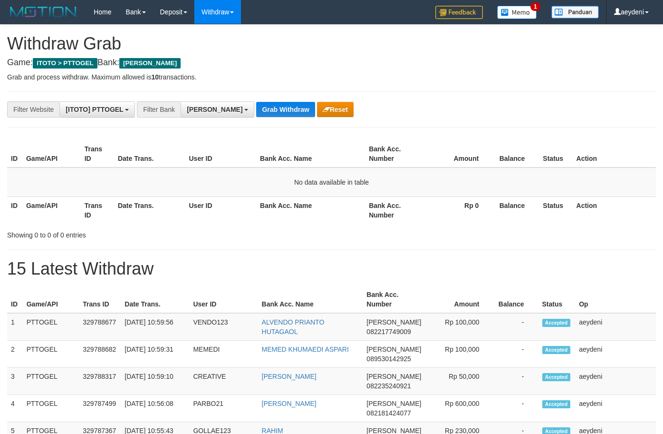 This screenshot has width=663, height=434. What do you see at coordinates (616, 299) in the screenshot?
I see `th: Op` at bounding box center [616, 299].